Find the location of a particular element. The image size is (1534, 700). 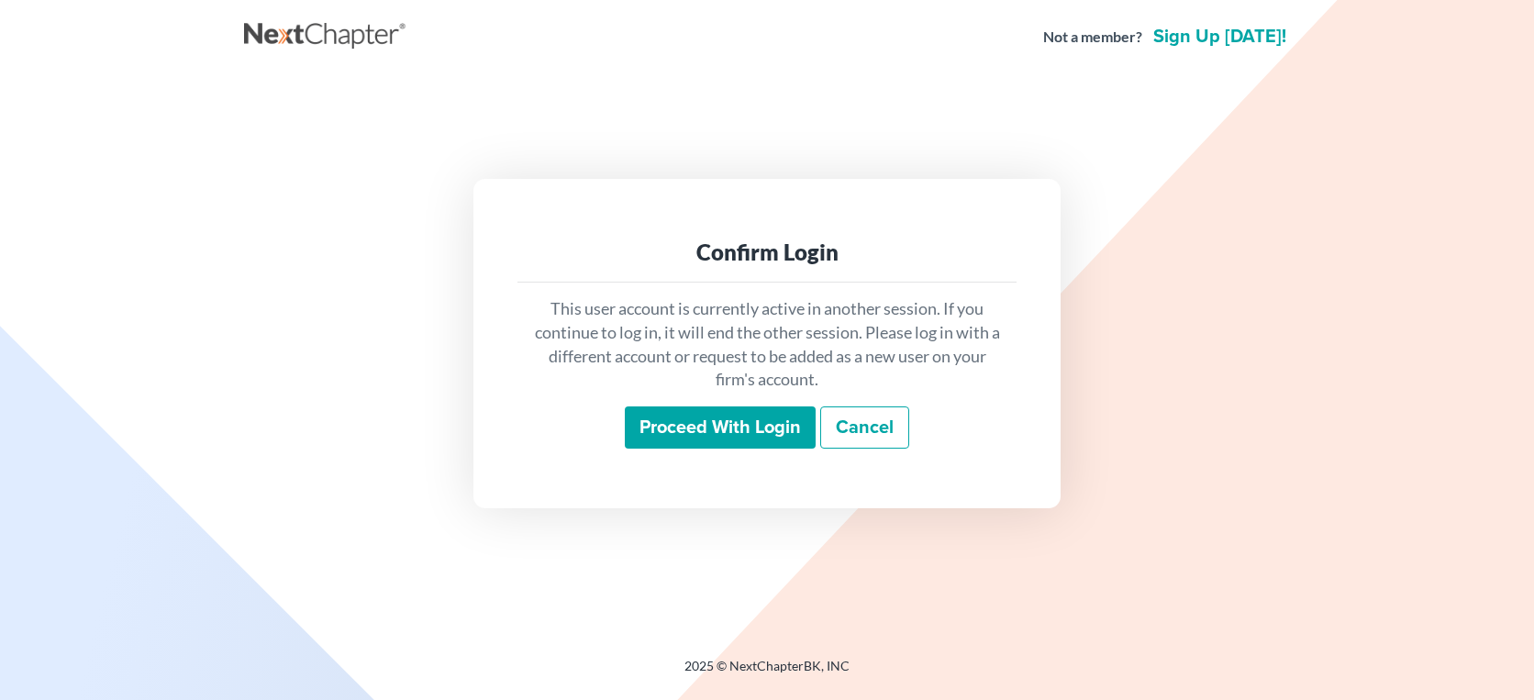

input: Proceed with login is located at coordinates (720, 428).